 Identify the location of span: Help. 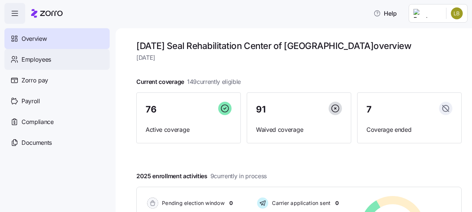
(385, 13).